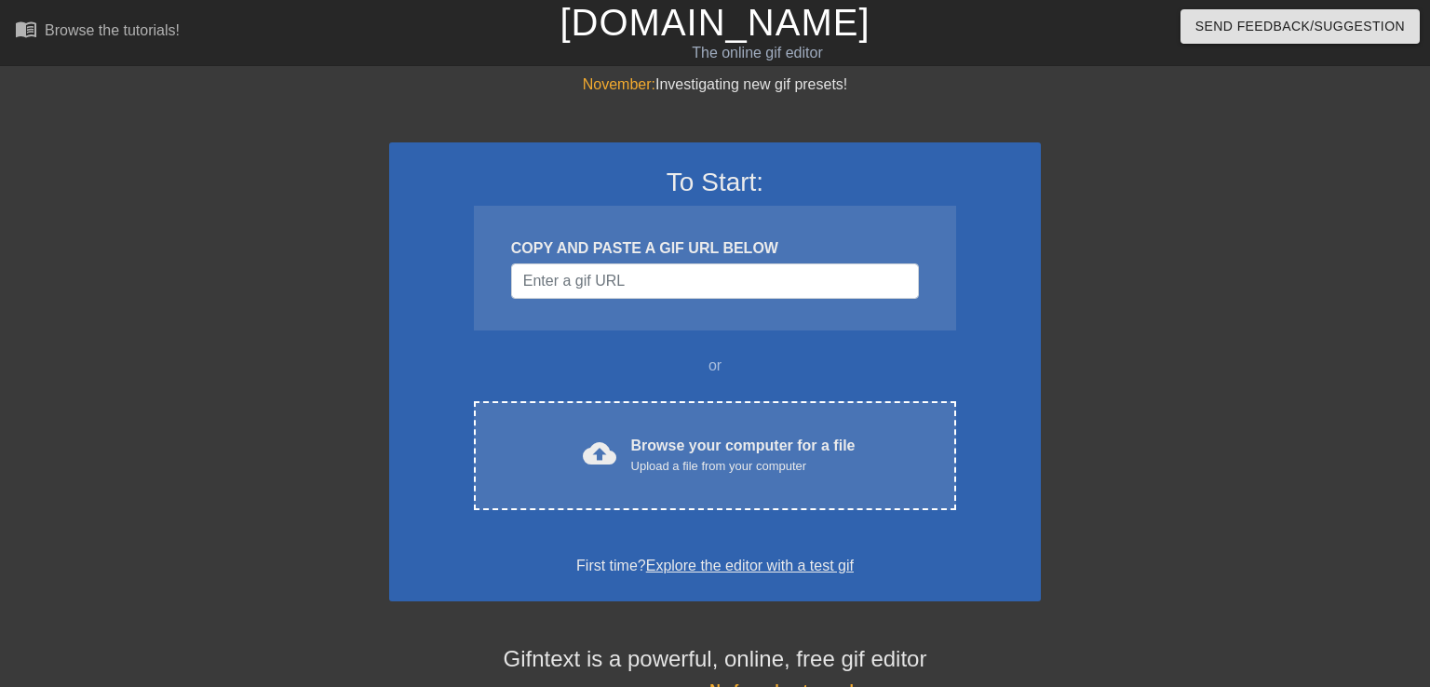  What do you see at coordinates (26, 29) in the screenshot?
I see `span: menu_book` at bounding box center [26, 29].